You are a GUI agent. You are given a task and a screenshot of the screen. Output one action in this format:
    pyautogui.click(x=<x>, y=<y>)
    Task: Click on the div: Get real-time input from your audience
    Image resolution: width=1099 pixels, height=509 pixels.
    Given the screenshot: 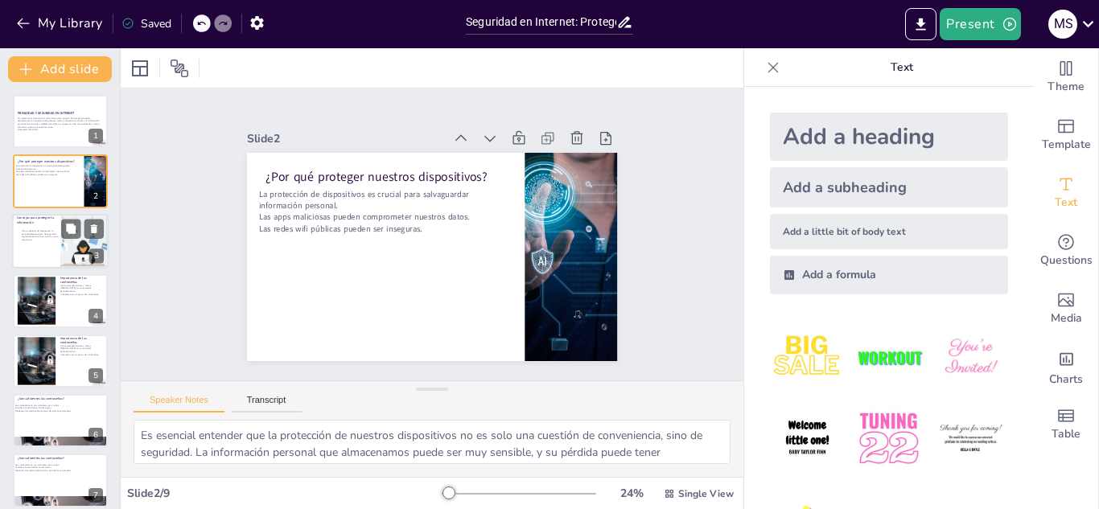 What is the action you would take?
    pyautogui.click(x=1066, y=251)
    